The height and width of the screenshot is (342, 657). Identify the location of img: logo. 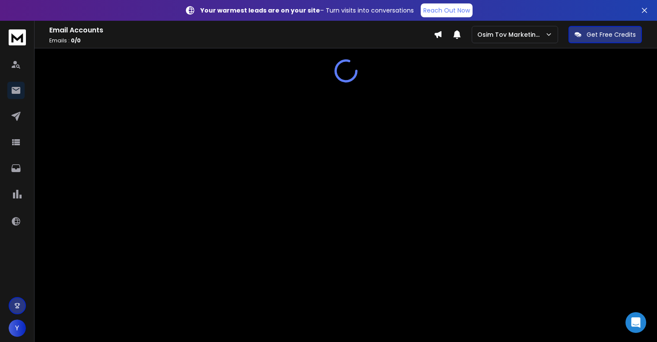
(17, 37).